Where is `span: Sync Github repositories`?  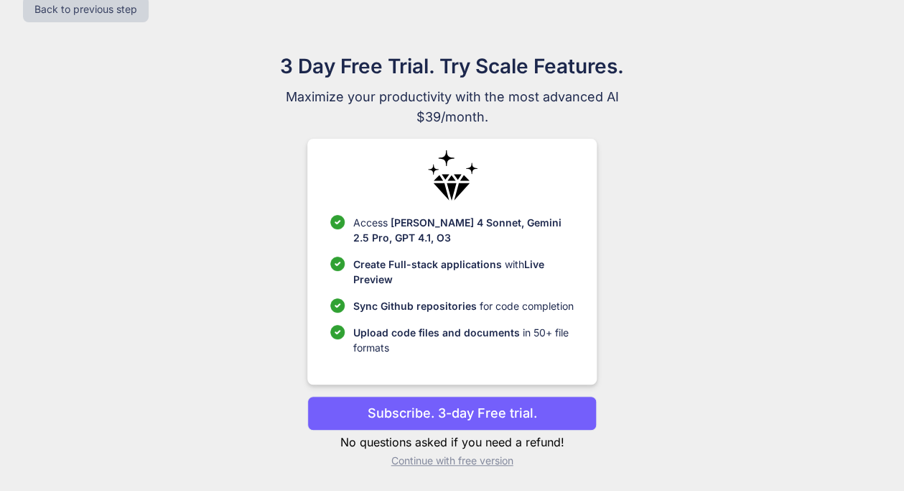
span: Sync Github repositories is located at coordinates (415, 305).